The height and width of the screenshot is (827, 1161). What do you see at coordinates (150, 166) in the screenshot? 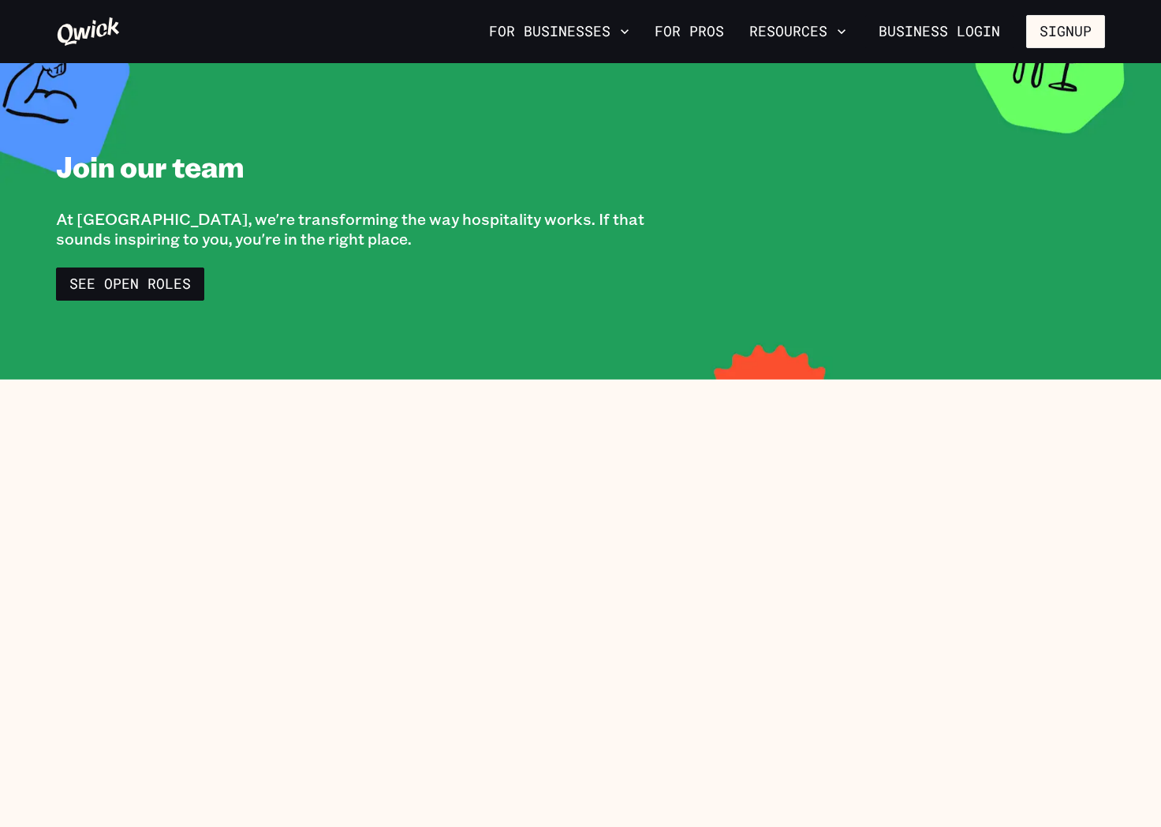
I see `h1: Join our team` at bounding box center [150, 166].